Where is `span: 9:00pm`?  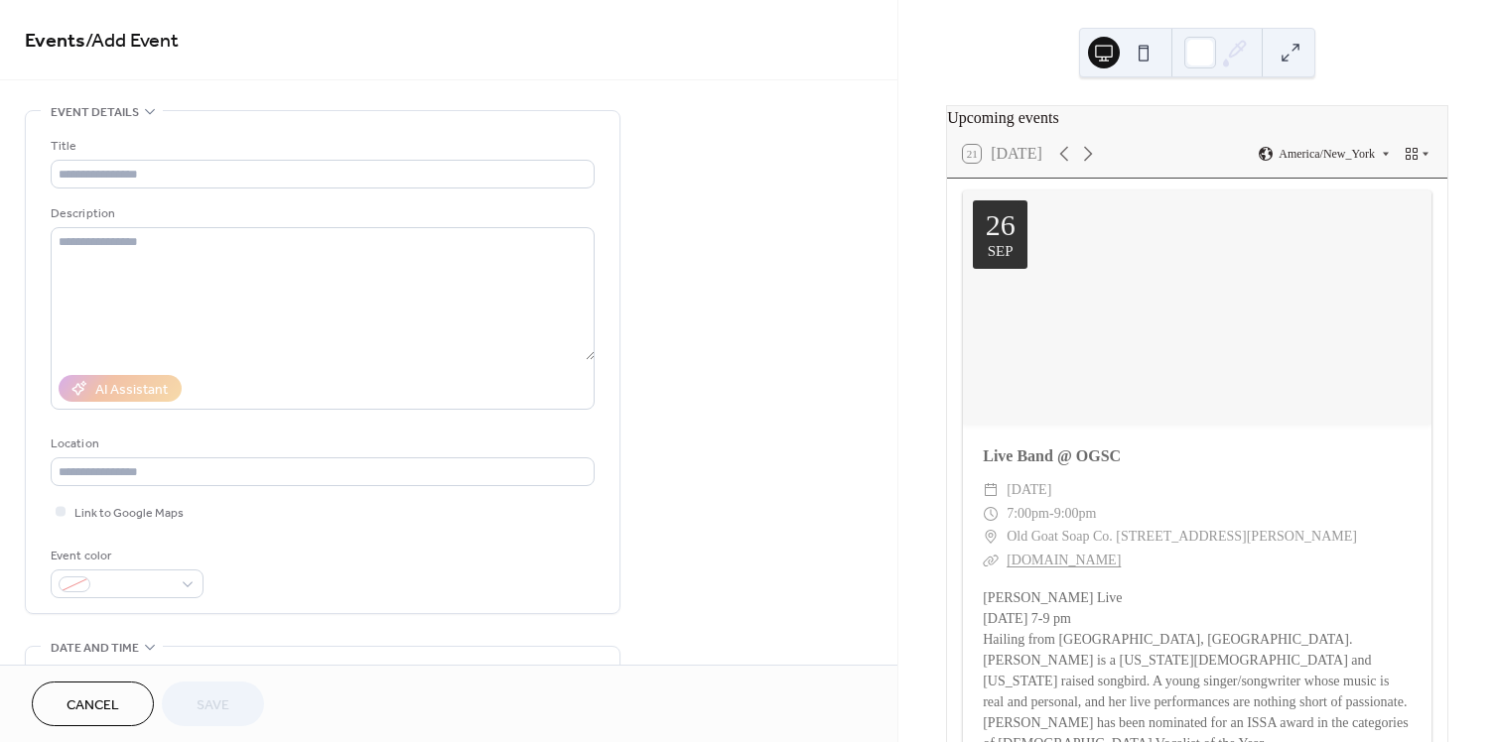 span: 9:00pm is located at coordinates (1086, 514).